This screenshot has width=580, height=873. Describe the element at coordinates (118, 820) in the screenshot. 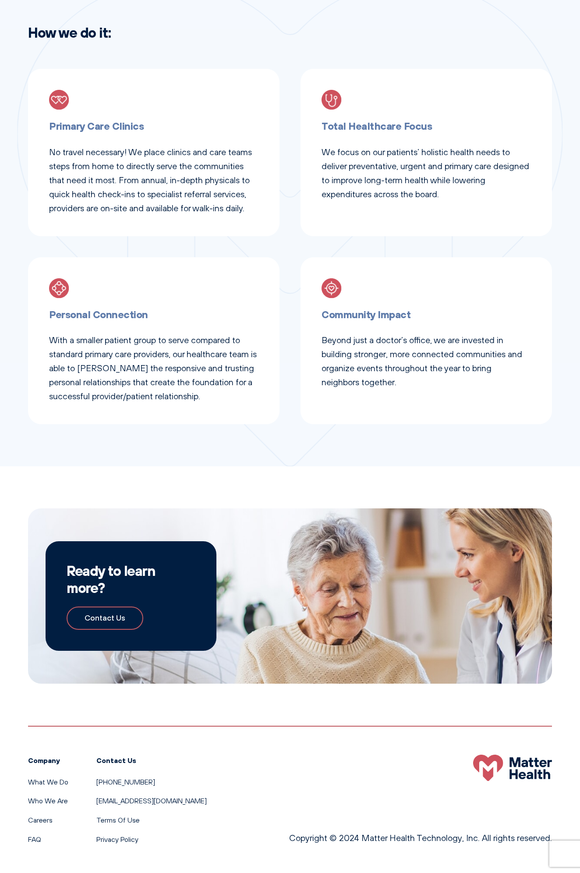

I see `a: Terms Of Use` at that location.